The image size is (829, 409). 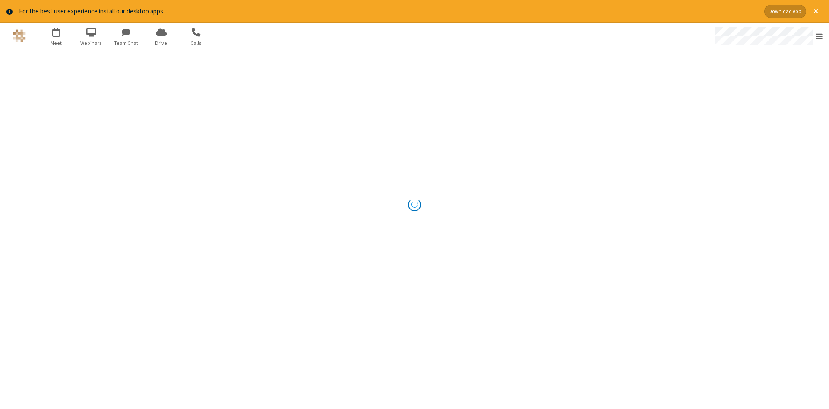 I want to click on div: Open menu, so click(x=768, y=36).